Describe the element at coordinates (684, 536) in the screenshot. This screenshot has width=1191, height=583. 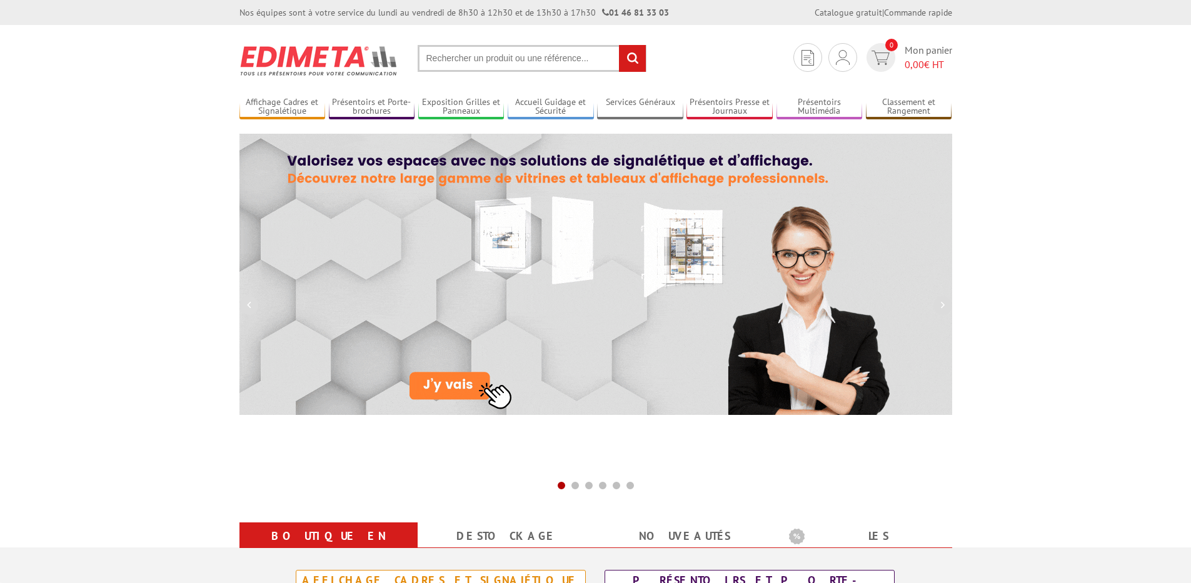
I see `a: nouveautés` at that location.